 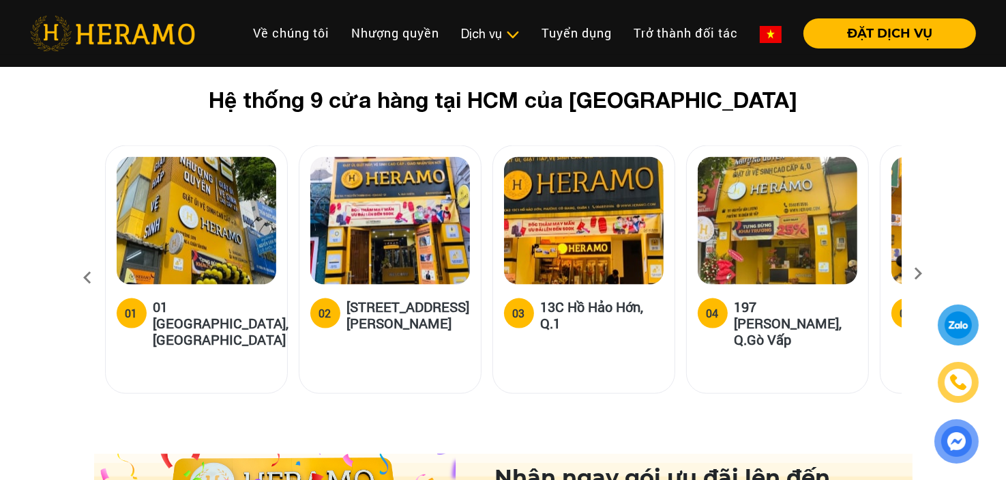 I want to click on img: heramo-01-truong-son-quan-tan-binh, so click(x=196, y=220).